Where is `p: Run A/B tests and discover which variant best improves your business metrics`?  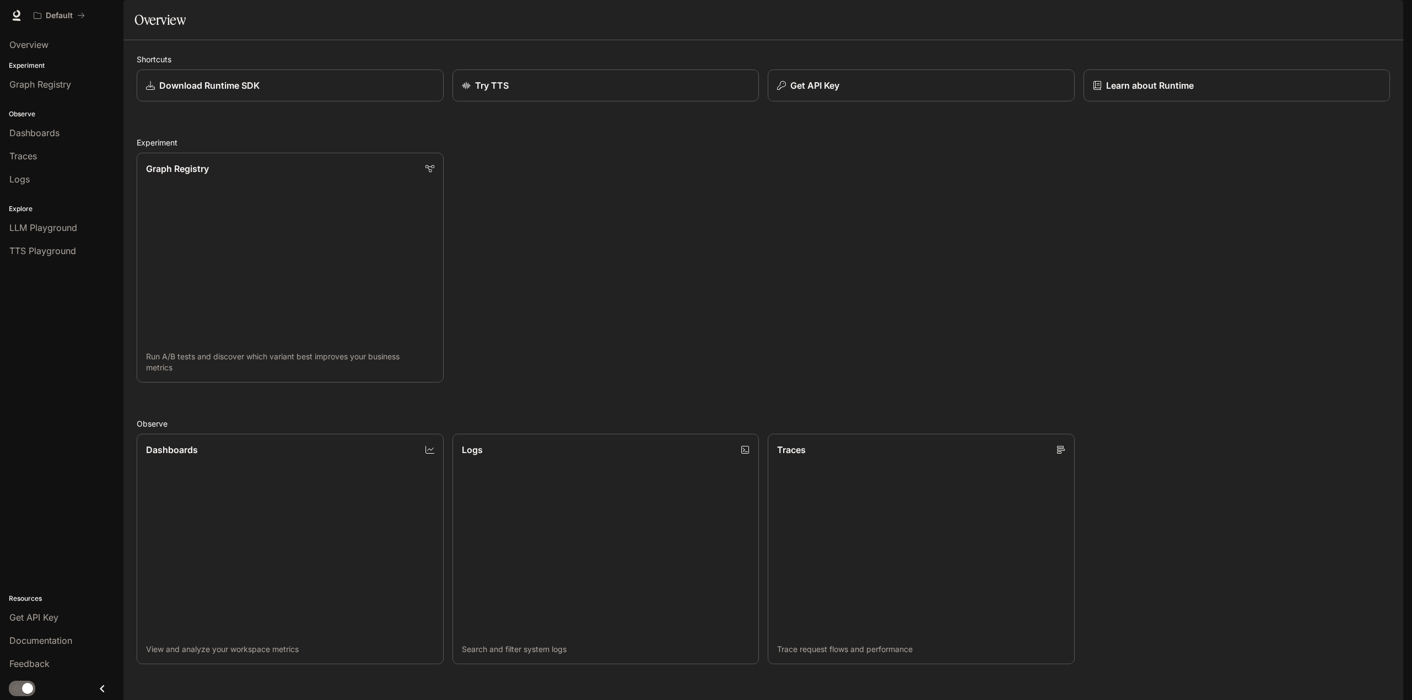 p: Run A/B tests and discover which variant best improves your business metrics is located at coordinates (290, 362).